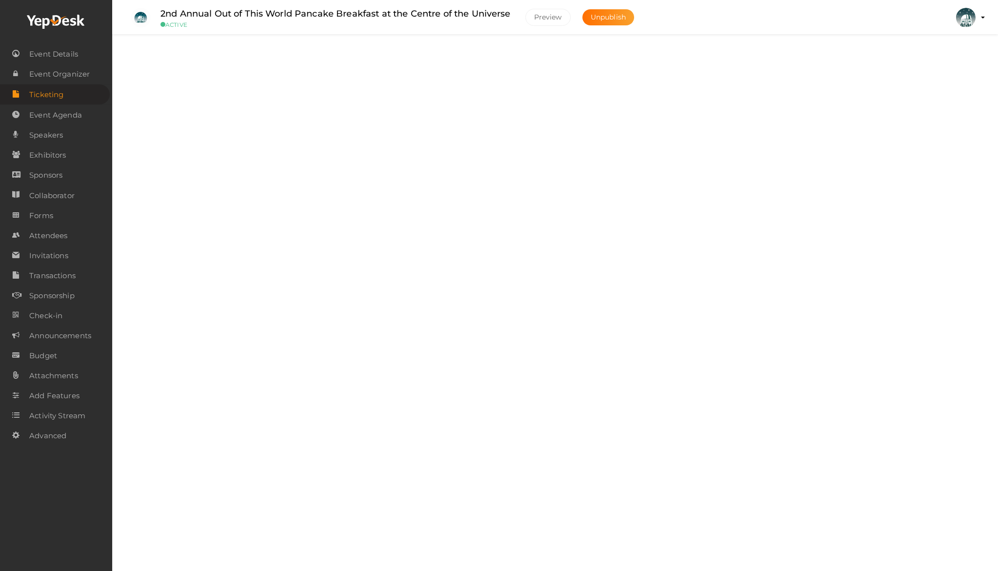  What do you see at coordinates (555, 73) in the screenshot?
I see `a: Tickets Add, Edit and Remove tickets for your event` at bounding box center [555, 73].